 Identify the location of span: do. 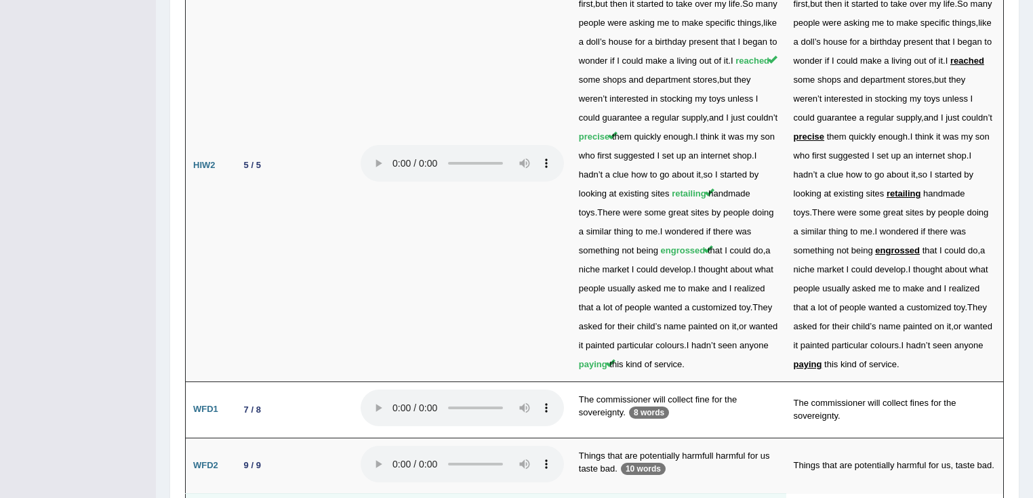
(758, 250).